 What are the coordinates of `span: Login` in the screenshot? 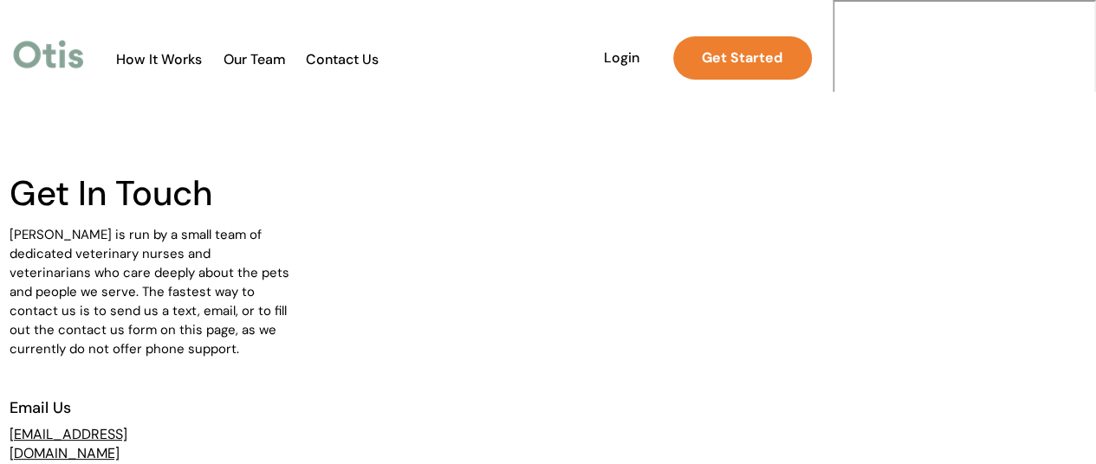 It's located at (622, 57).